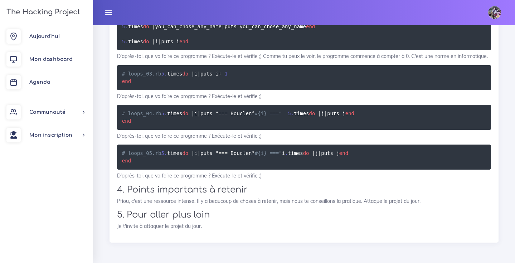 This screenshot has height=263, width=515. Describe the element at coordinates (304, 226) in the screenshot. I see `p: Je t'invite à attaquer le projet du jour.` at that location.